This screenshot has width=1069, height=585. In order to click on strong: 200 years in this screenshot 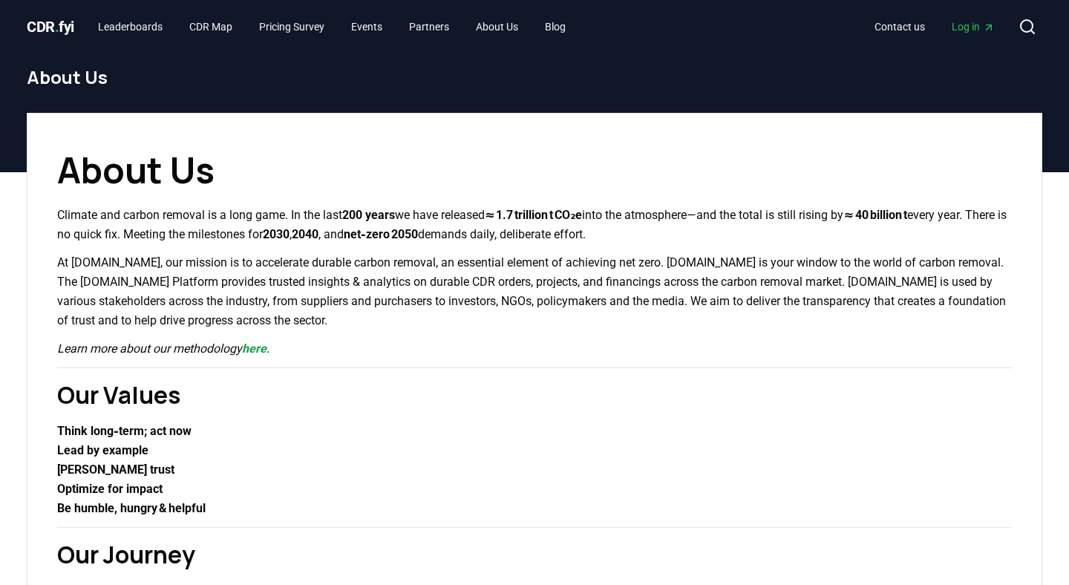, I will do `click(368, 214)`.